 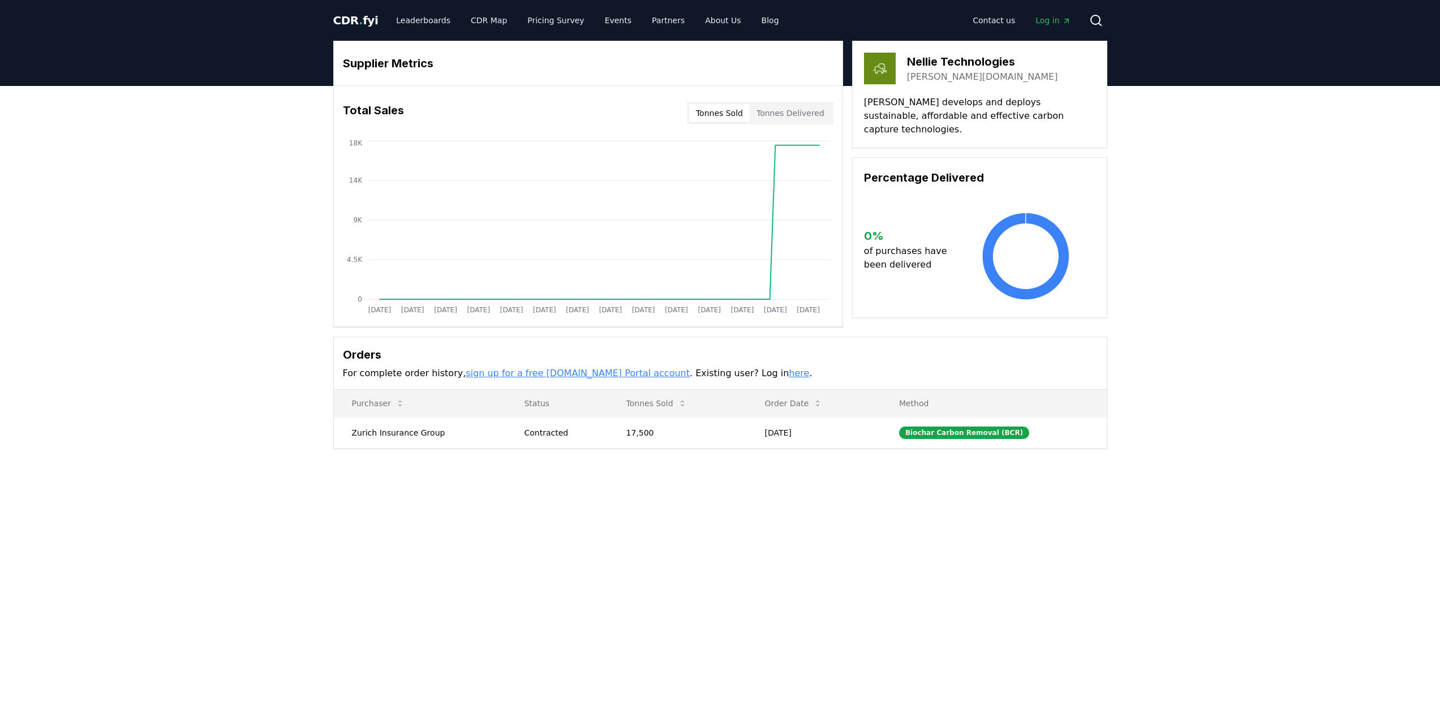 What do you see at coordinates (420, 432) in the screenshot?
I see `td: Zurich Insurance Group` at bounding box center [420, 432].